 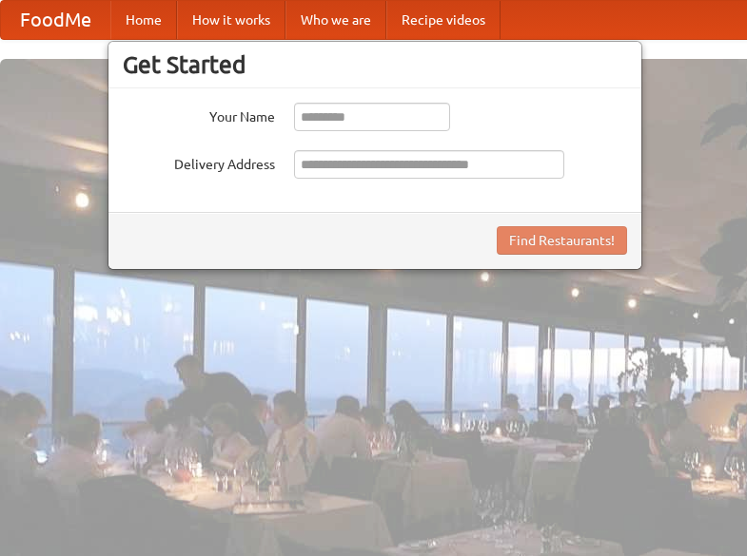 What do you see at coordinates (199, 162) in the screenshot?
I see `label: Delivery Address` at bounding box center [199, 162].